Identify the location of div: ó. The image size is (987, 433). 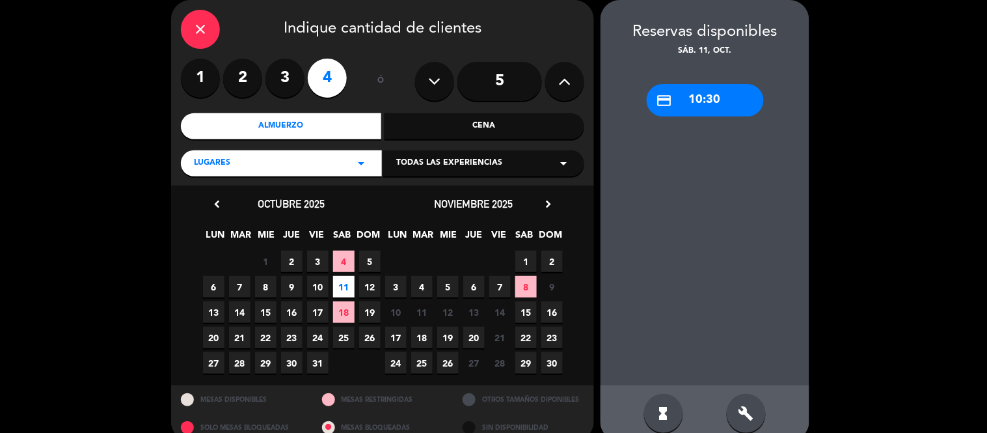
(381, 81).